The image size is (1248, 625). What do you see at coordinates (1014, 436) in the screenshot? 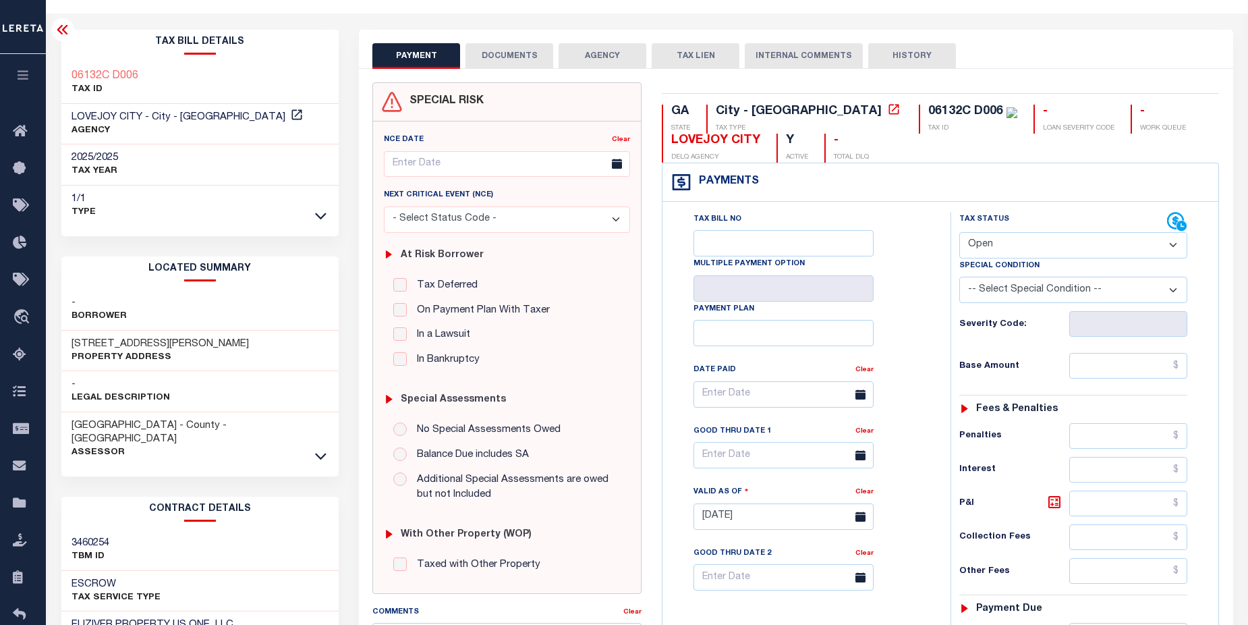
I see `h6: Penalties` at bounding box center [1014, 436].